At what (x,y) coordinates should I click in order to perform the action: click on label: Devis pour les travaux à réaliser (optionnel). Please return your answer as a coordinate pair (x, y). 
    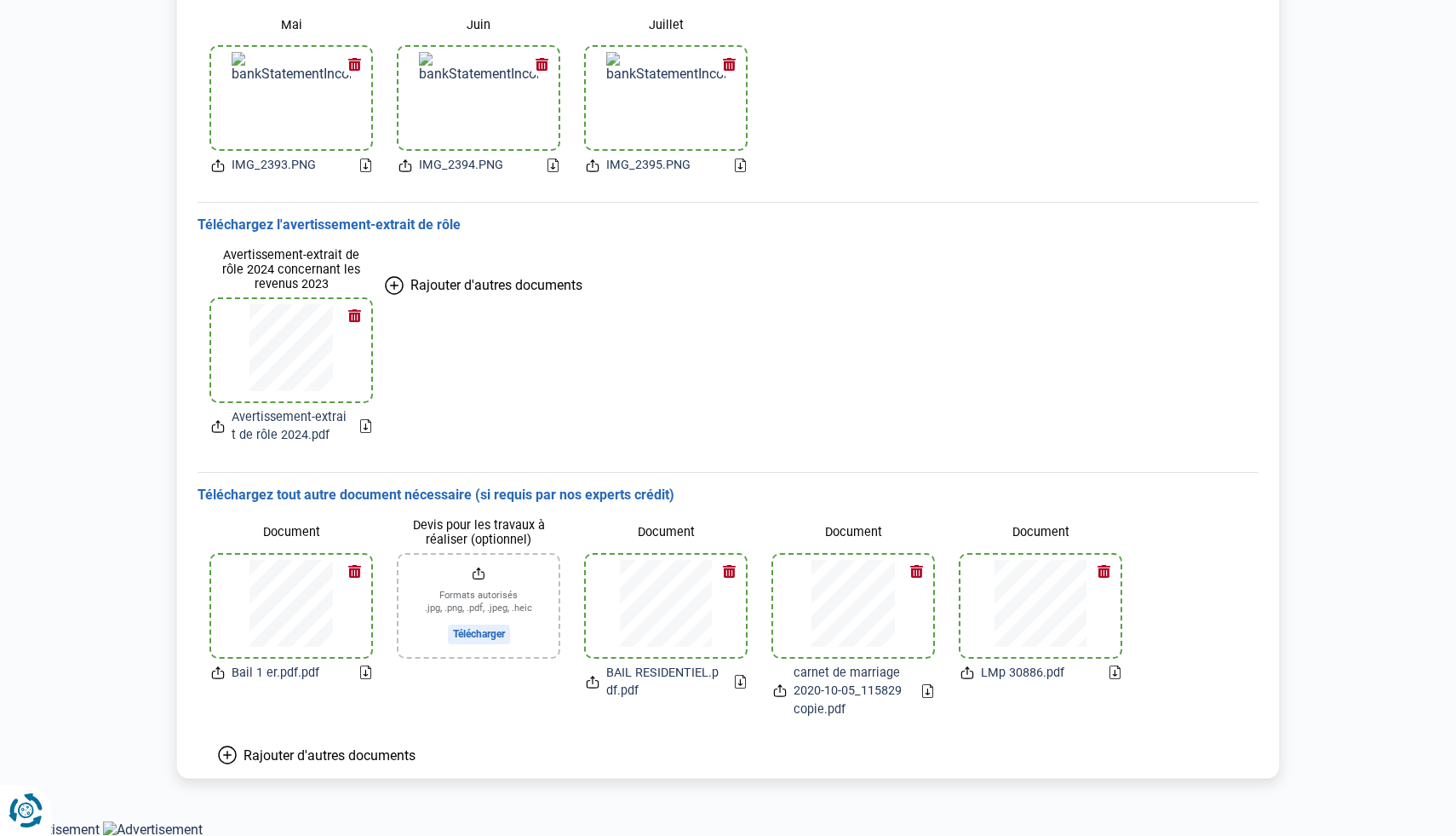
    Looking at the image, I should click on (478, 533).